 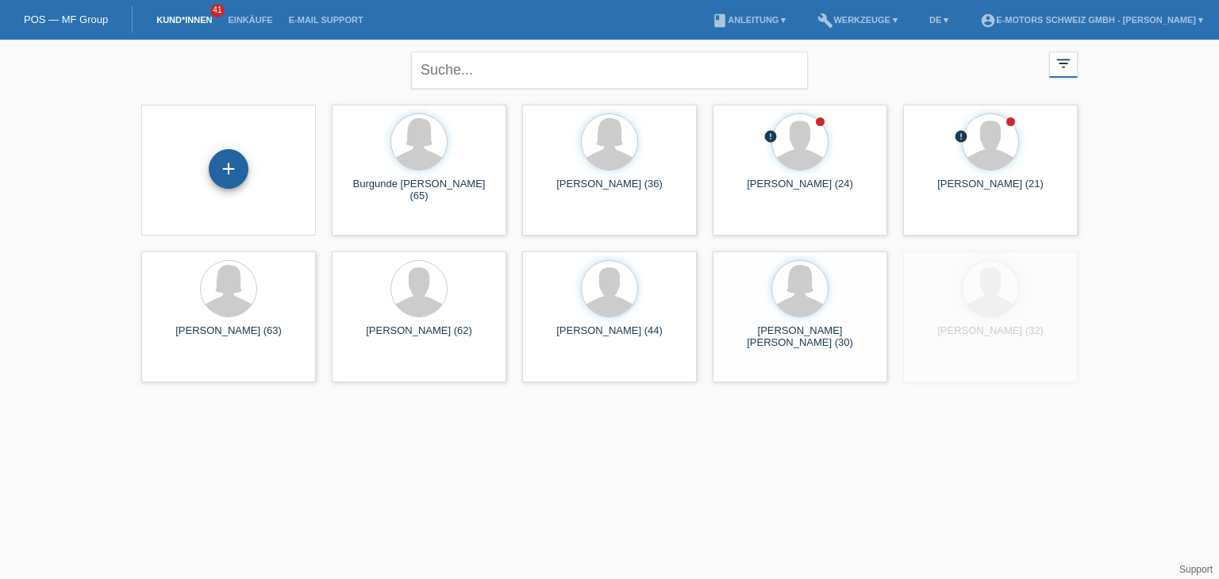 What do you see at coordinates (184, 20) in the screenshot?
I see `a: Kund*innen` at bounding box center [184, 20].